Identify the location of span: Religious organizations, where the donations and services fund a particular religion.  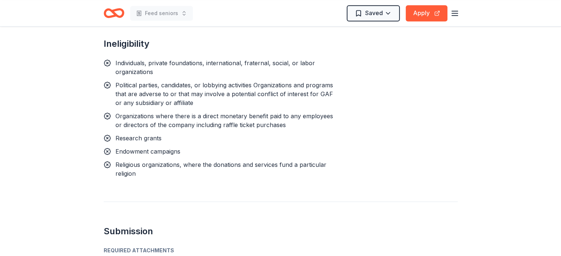
(221, 169).